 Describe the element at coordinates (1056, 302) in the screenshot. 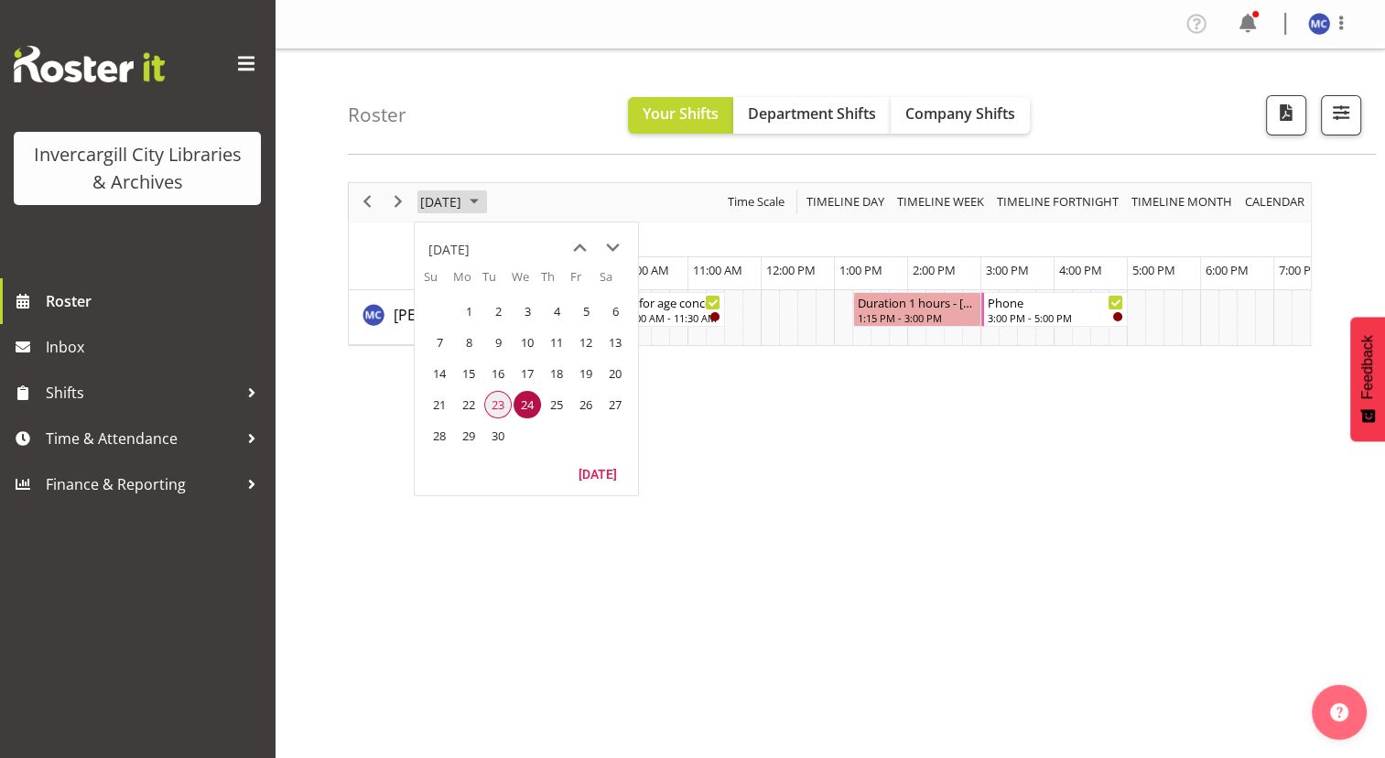

I see `div: Phone` at that location.